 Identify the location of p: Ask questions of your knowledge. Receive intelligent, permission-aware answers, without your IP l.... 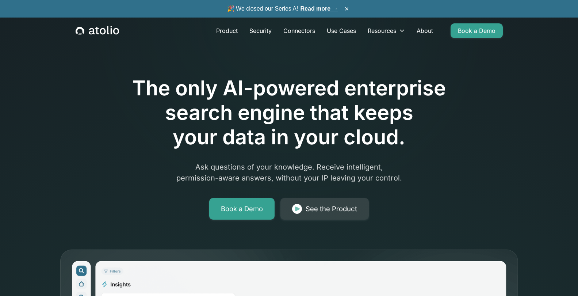
(289, 172).